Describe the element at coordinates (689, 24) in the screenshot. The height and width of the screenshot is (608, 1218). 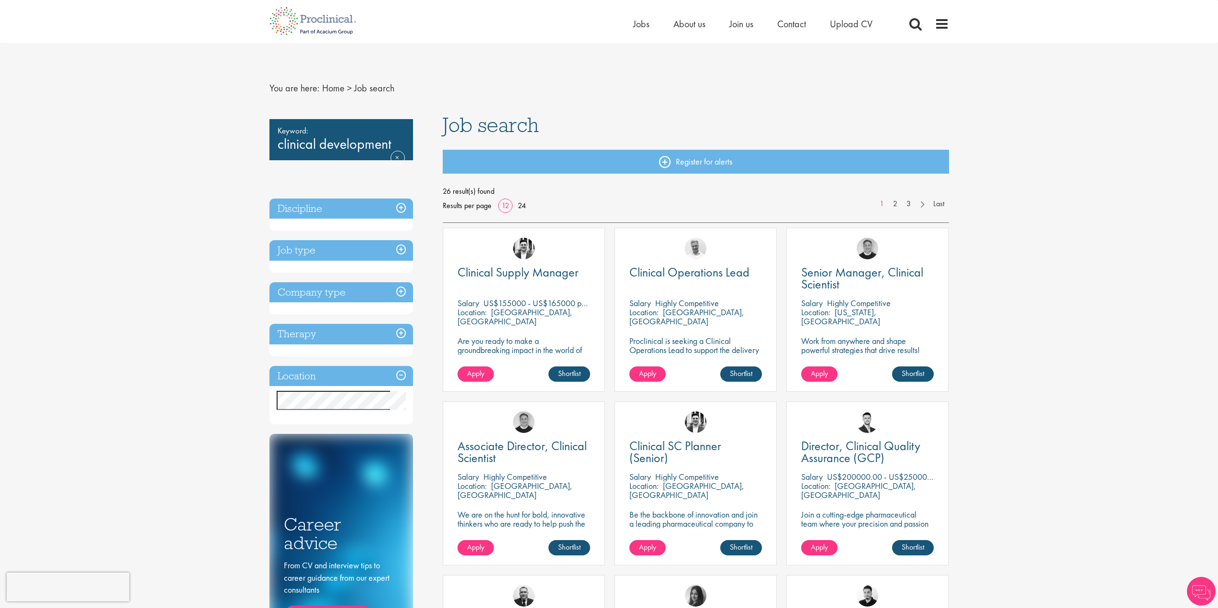
I see `span: About us` at that location.